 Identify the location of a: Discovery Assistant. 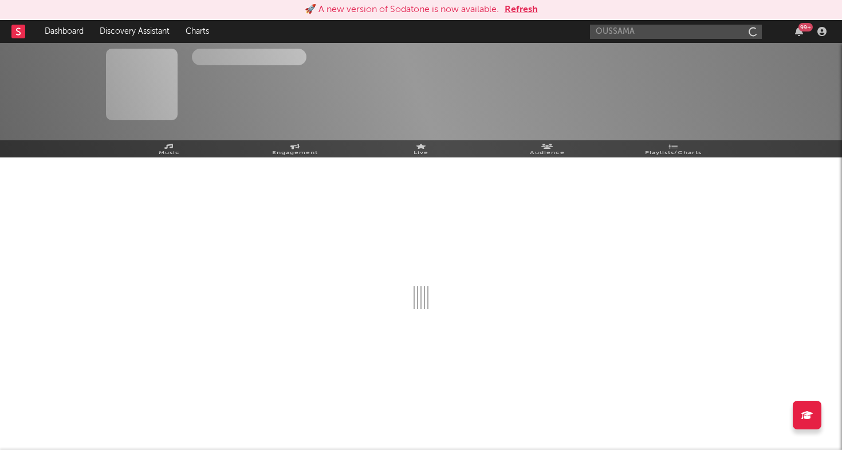
(135, 31).